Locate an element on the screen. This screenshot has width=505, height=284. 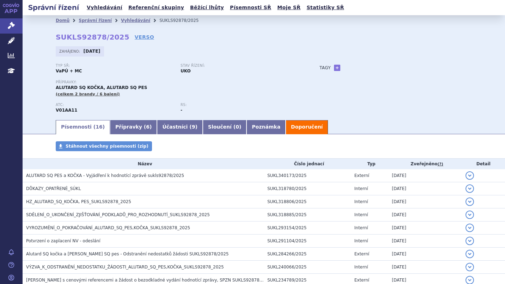
td: SUKL240066/2025 is located at coordinates (307, 267).